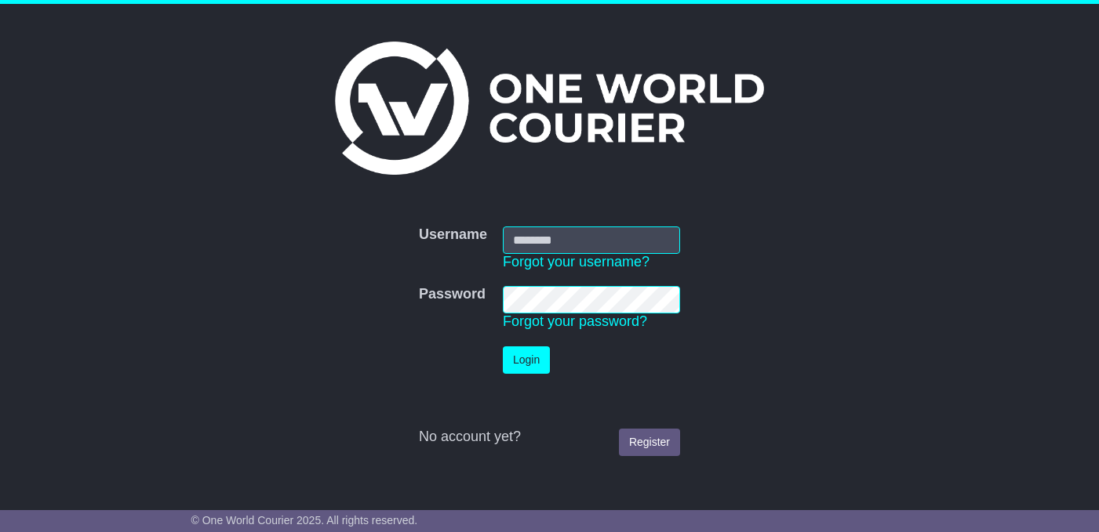 This screenshot has height=532, width=1099. Describe the element at coordinates (549, 438) in the screenshot. I see `div: No account yet?` at that location.